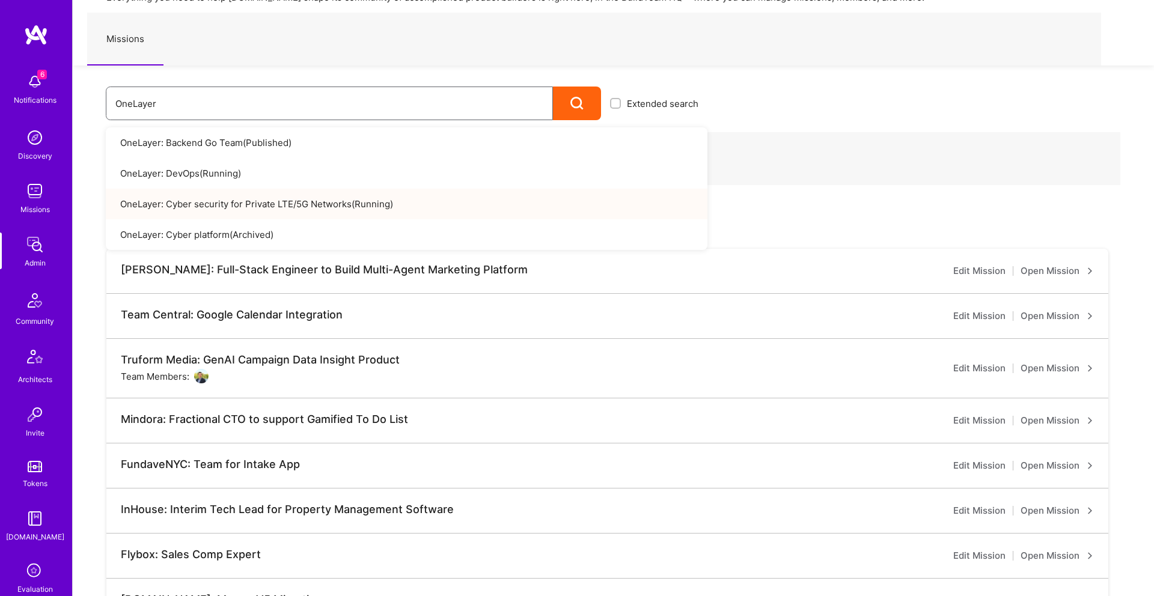 The image size is (1154, 596). Describe the element at coordinates (406, 234) in the screenshot. I see `a: OneLayer: Cyber platform(Archived)` at that location.